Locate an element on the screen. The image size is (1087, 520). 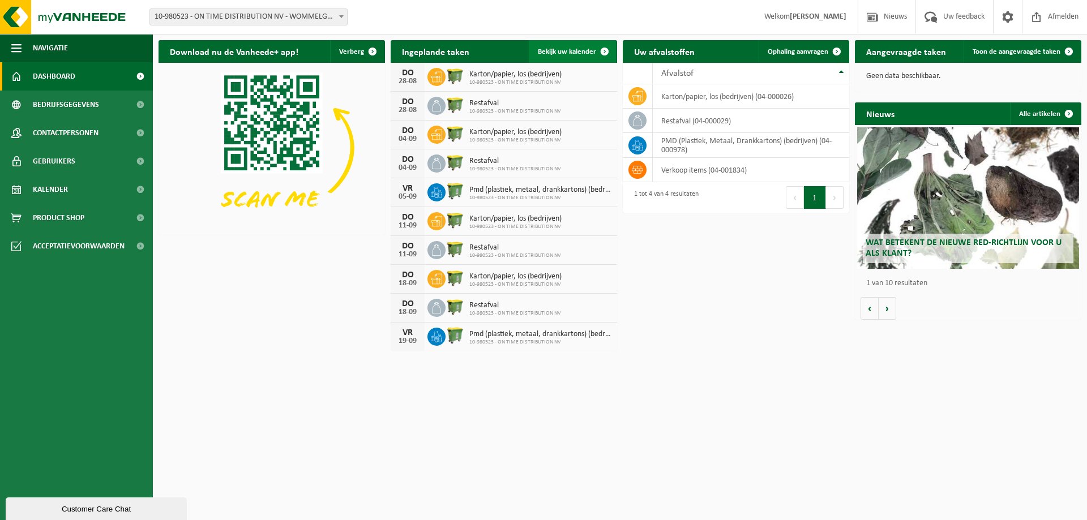
div: 1 tot 4 van 4 resultaten is located at coordinates (664, 198).